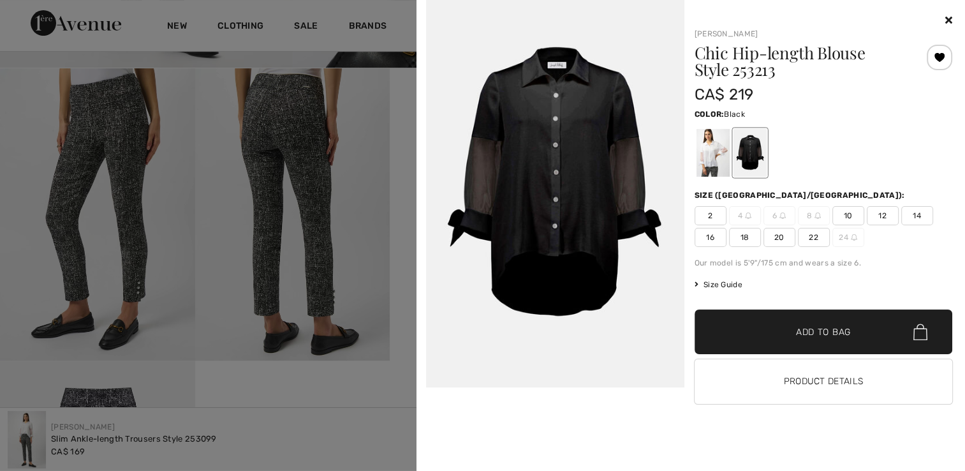 This screenshot has height=471, width=965. I want to click on span: Size Guide, so click(718, 284).